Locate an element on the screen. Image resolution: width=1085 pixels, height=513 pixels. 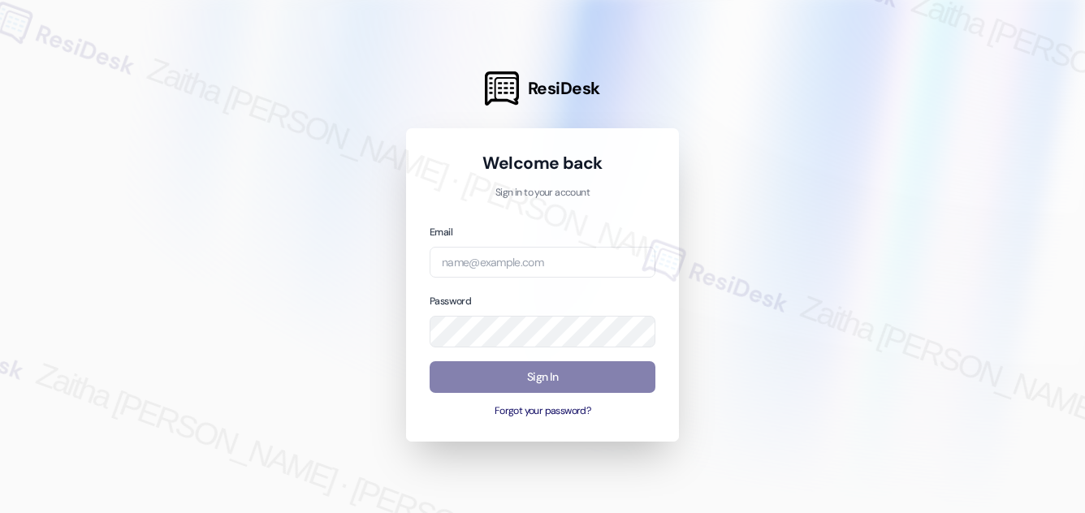
span: ResiDesk is located at coordinates (563, 88).